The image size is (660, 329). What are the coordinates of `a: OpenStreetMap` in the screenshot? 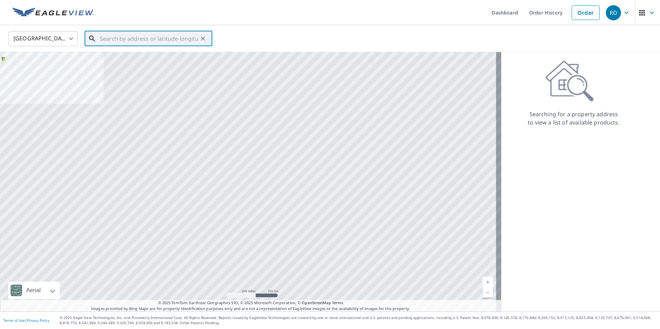 It's located at (316, 303).